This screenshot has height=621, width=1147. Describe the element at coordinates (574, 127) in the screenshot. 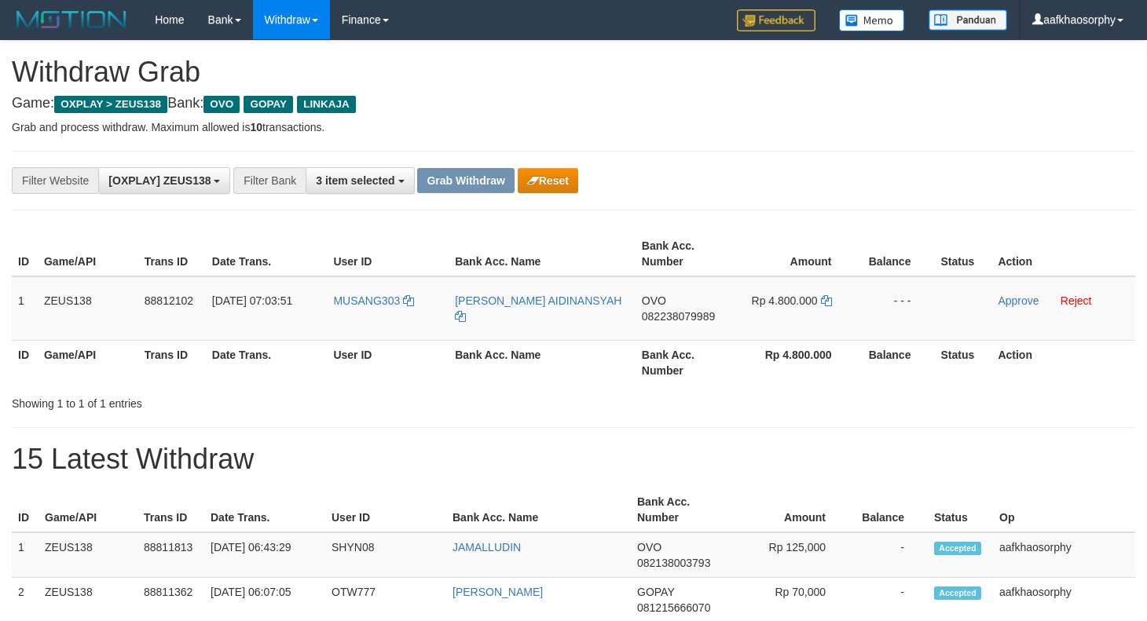

I see `p: Grab and process withdraw. Maximum allowed is transactions.` at that location.